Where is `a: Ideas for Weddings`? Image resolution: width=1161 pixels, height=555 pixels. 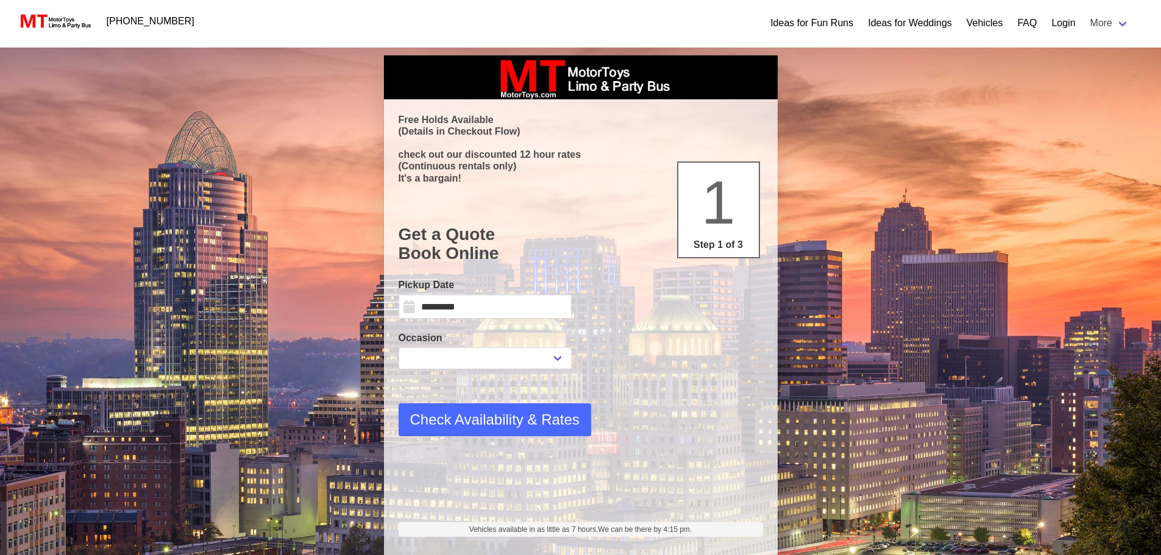
a: Ideas for Weddings is located at coordinates (910, 23).